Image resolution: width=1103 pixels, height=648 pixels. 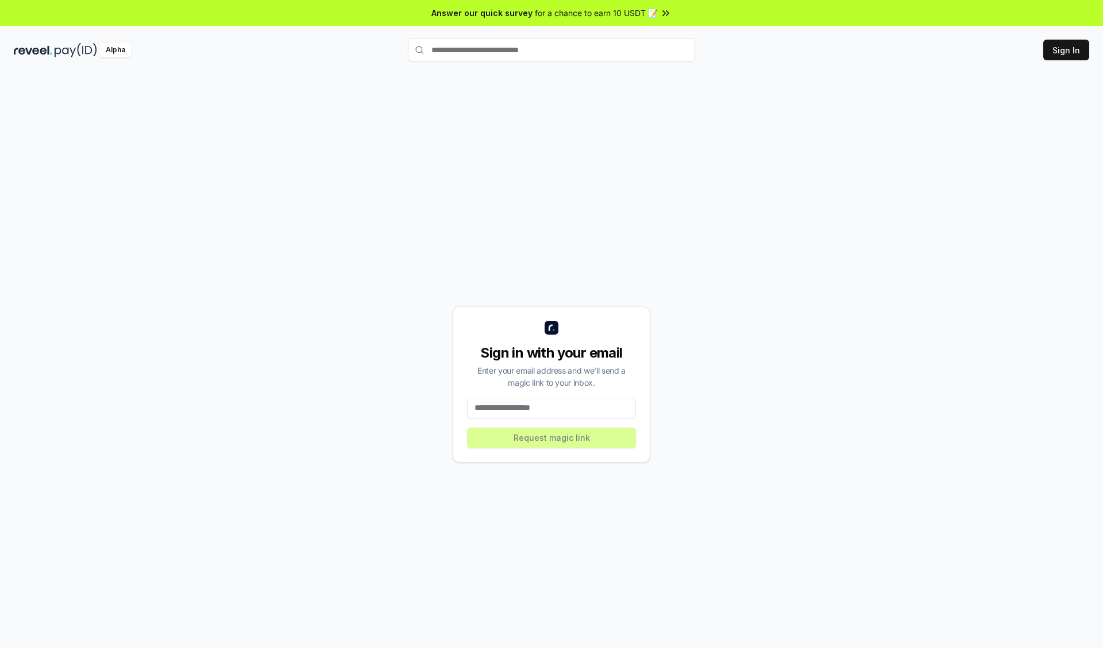 I want to click on img: reveel_dark, so click(x=33, y=50).